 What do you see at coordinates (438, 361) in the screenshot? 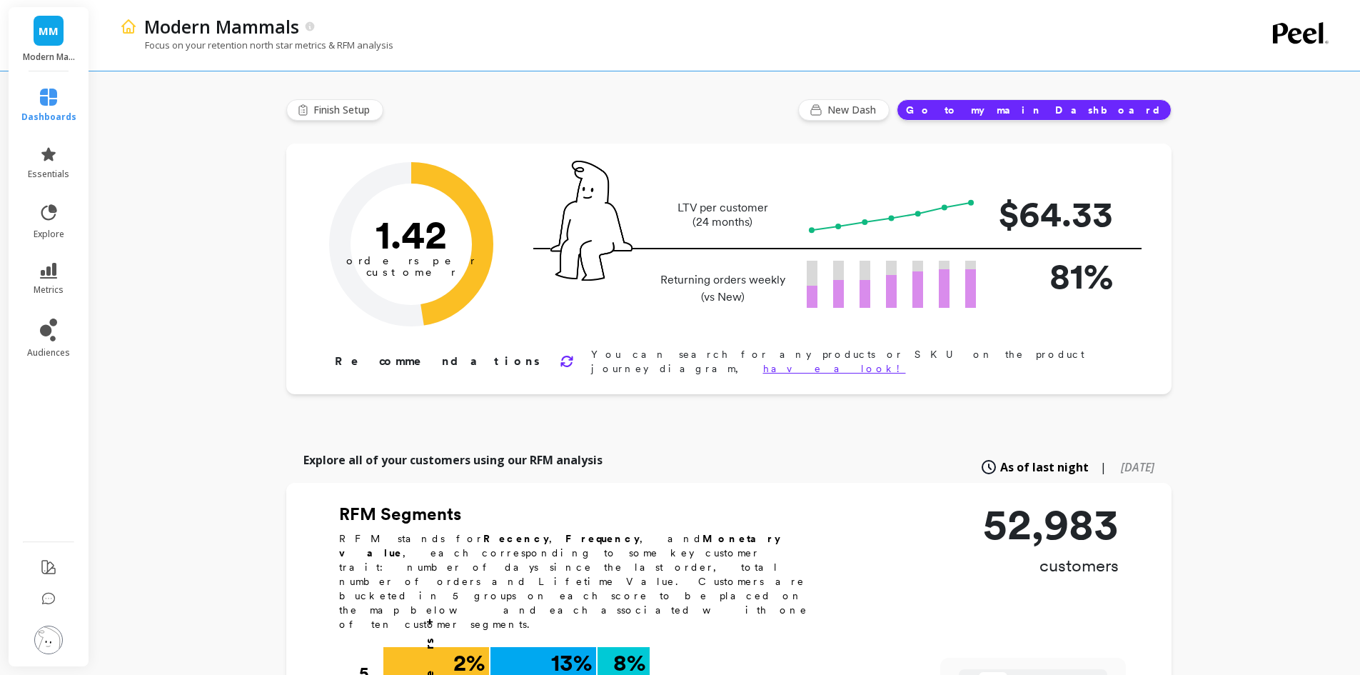
I see `p: Recommendations` at bounding box center [438, 361].